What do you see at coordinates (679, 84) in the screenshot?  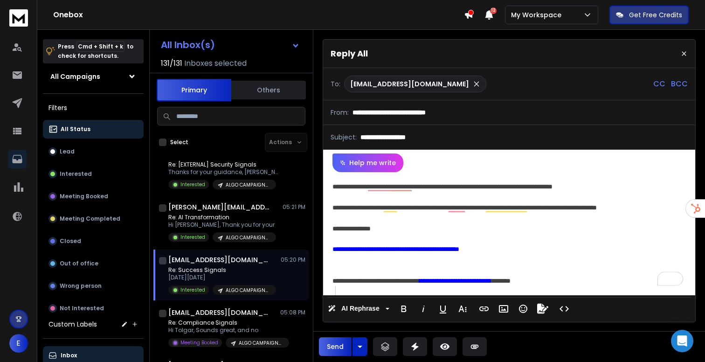 I see `p: BCC` at bounding box center [679, 84].